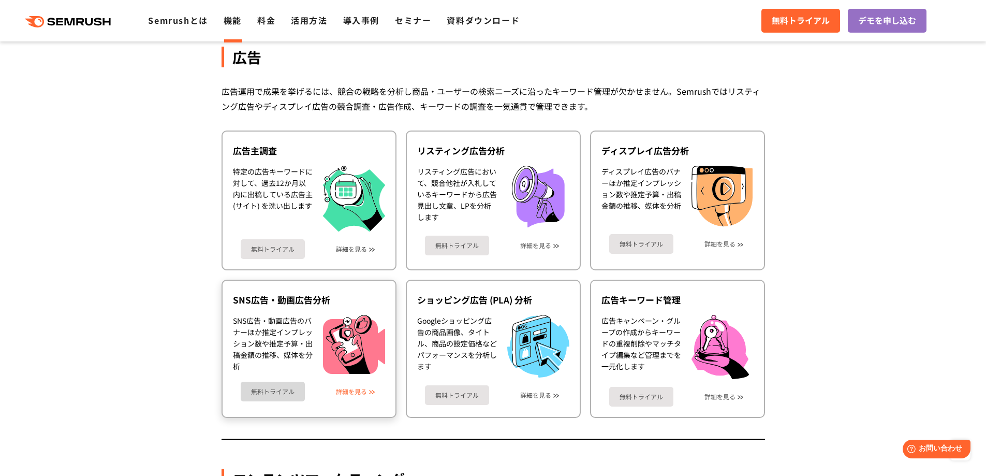  Describe the element at coordinates (354, 344) in the screenshot. I see `img: SNS広告・動画広告分析` at that location.